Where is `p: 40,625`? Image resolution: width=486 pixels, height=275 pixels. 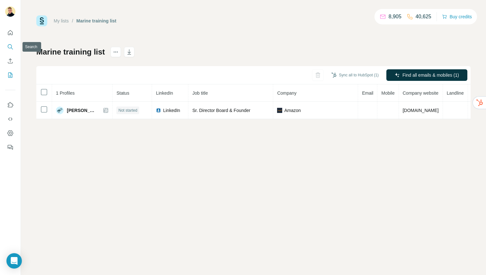
p: 40,625 is located at coordinates (423, 17).